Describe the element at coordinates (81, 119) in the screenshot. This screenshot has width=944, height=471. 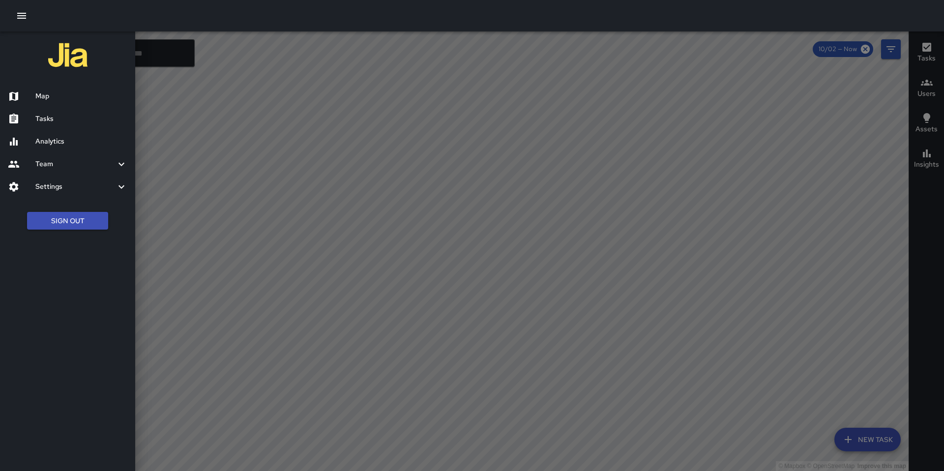
I see `h6: Tasks` at that location.